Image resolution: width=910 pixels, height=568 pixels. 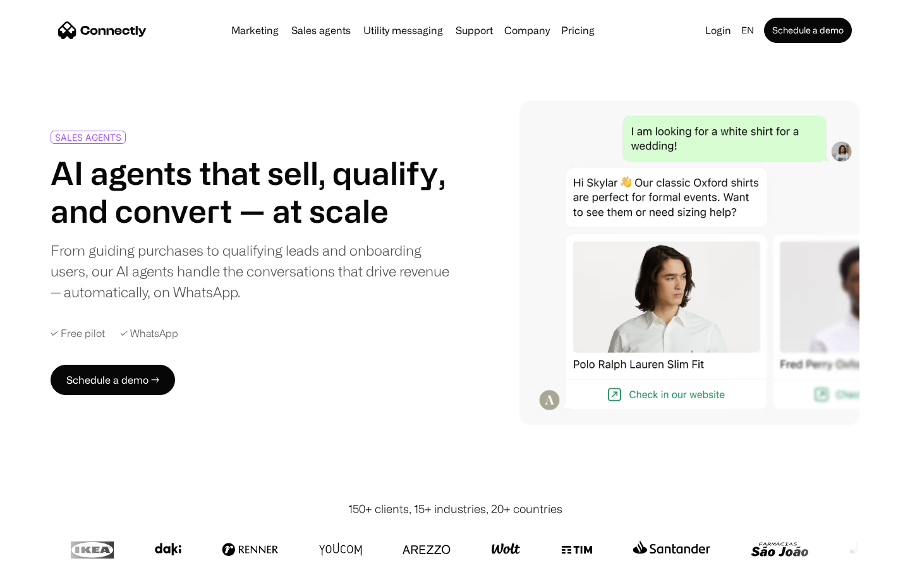 What do you see at coordinates (455, 509) in the screenshot?
I see `div: 150+ clients, 15+ industries, 20+ countries` at bounding box center [455, 509].